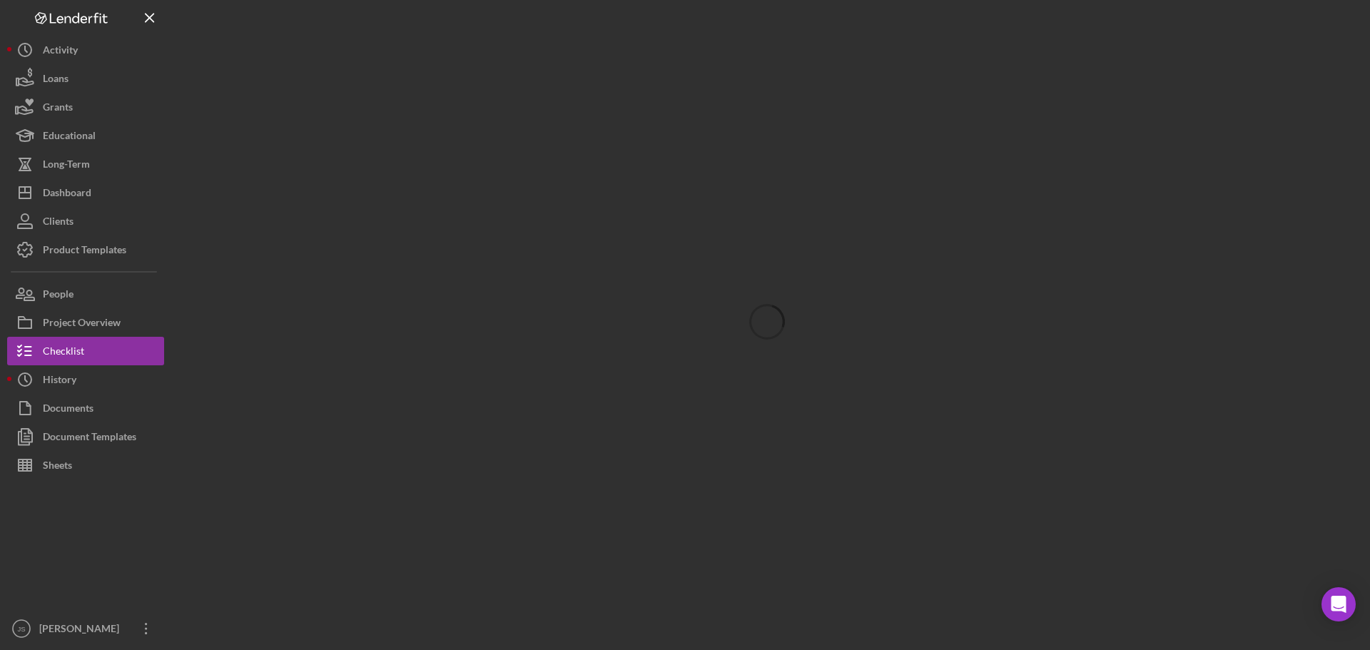  I want to click on button: Loans, so click(86, 78).